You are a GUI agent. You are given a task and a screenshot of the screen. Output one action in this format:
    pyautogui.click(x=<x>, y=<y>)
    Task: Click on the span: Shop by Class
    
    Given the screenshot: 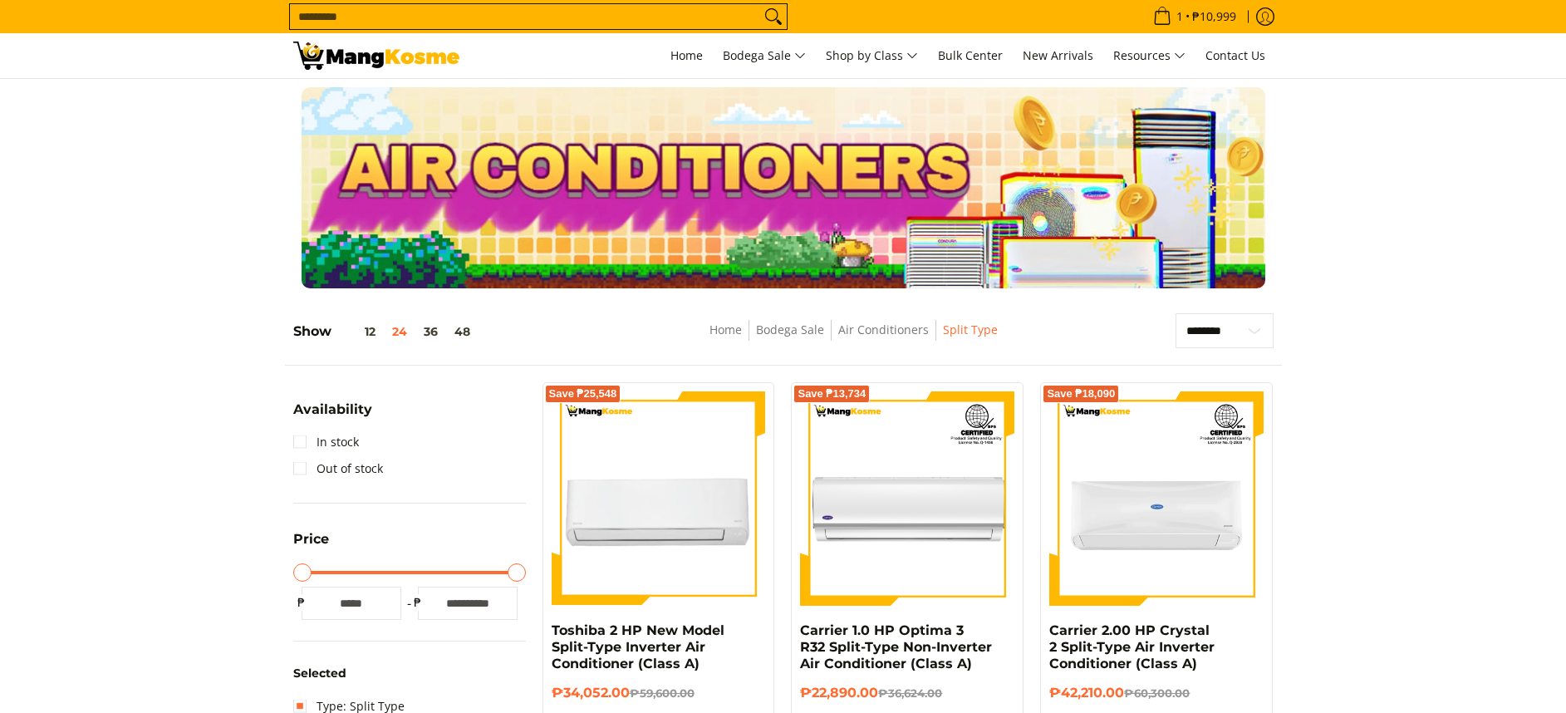 What is the action you would take?
    pyautogui.click(x=872, y=56)
    